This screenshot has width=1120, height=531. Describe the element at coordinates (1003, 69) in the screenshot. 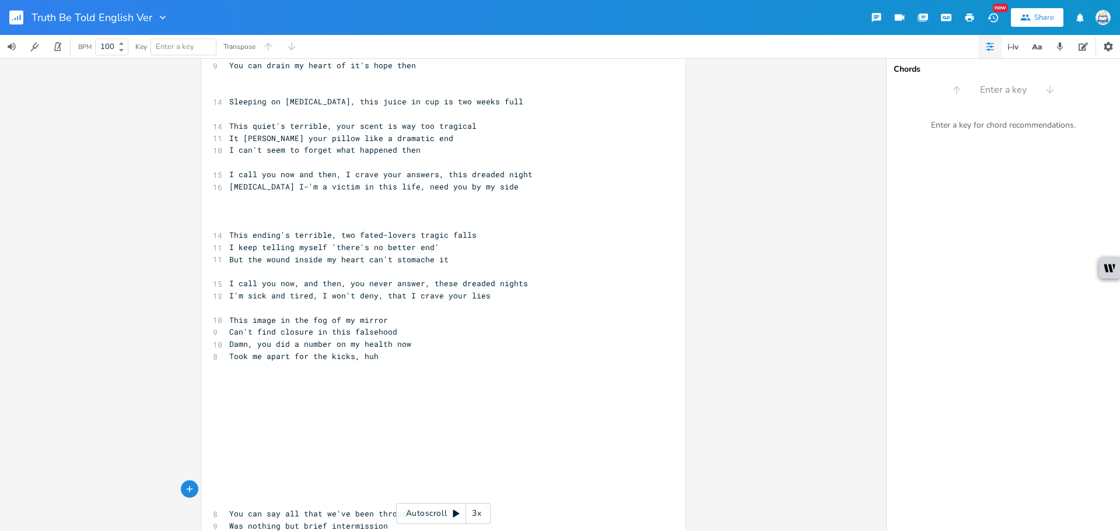

I see `div: Chords` at that location.